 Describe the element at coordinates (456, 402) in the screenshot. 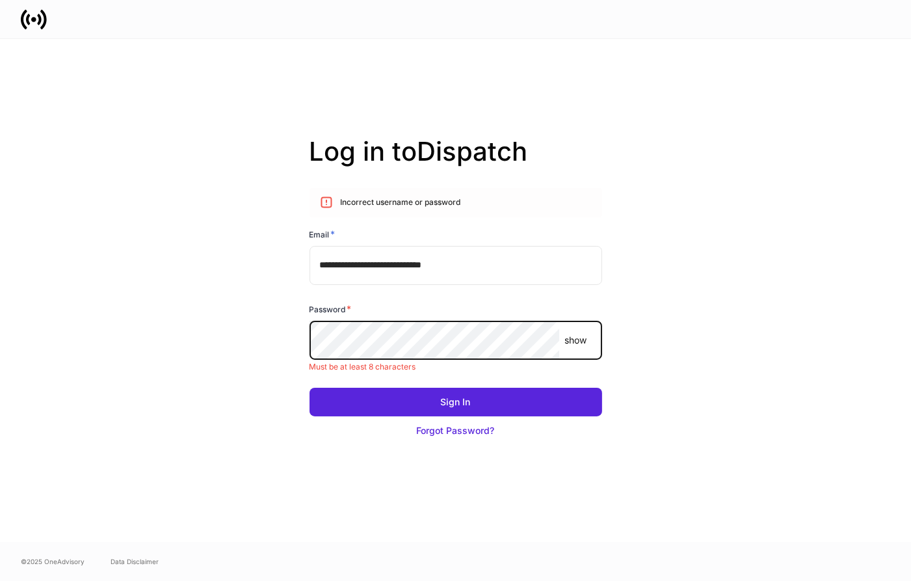

I see `button: Sign In` at that location.